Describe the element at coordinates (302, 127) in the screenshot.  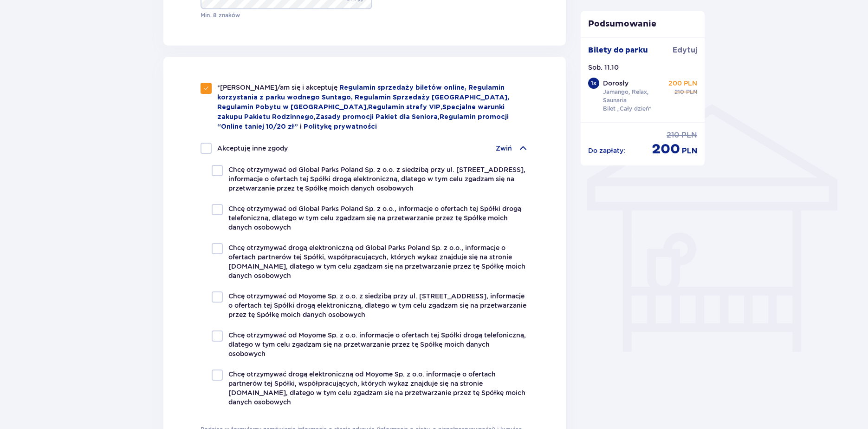
I see `span: i` at that location.